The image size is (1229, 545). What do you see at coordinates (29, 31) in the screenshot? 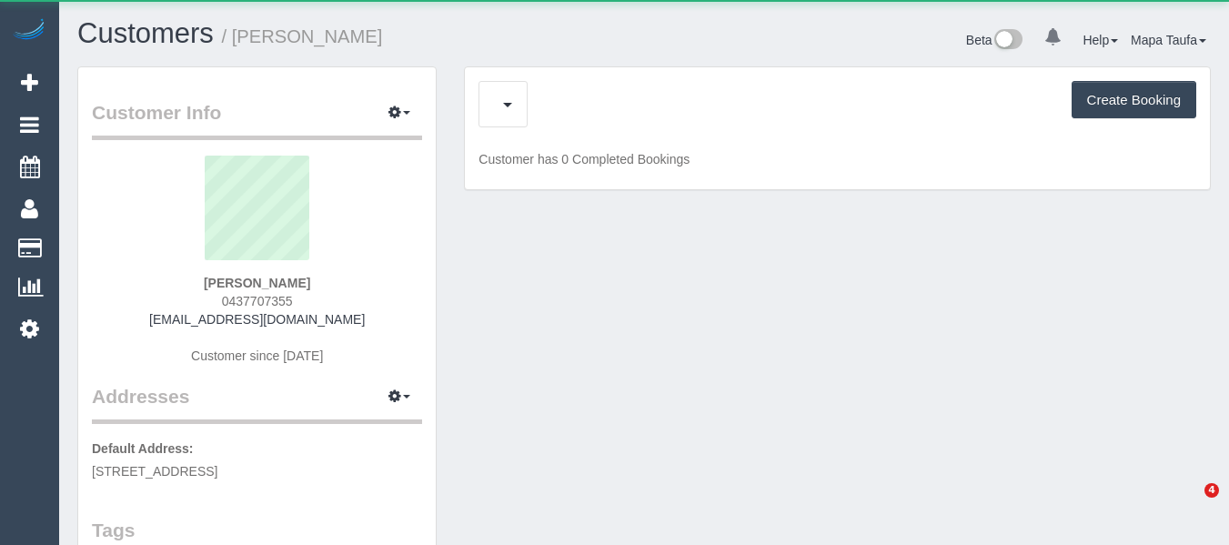
I see `img: Automaid Logo` at bounding box center [29, 31].